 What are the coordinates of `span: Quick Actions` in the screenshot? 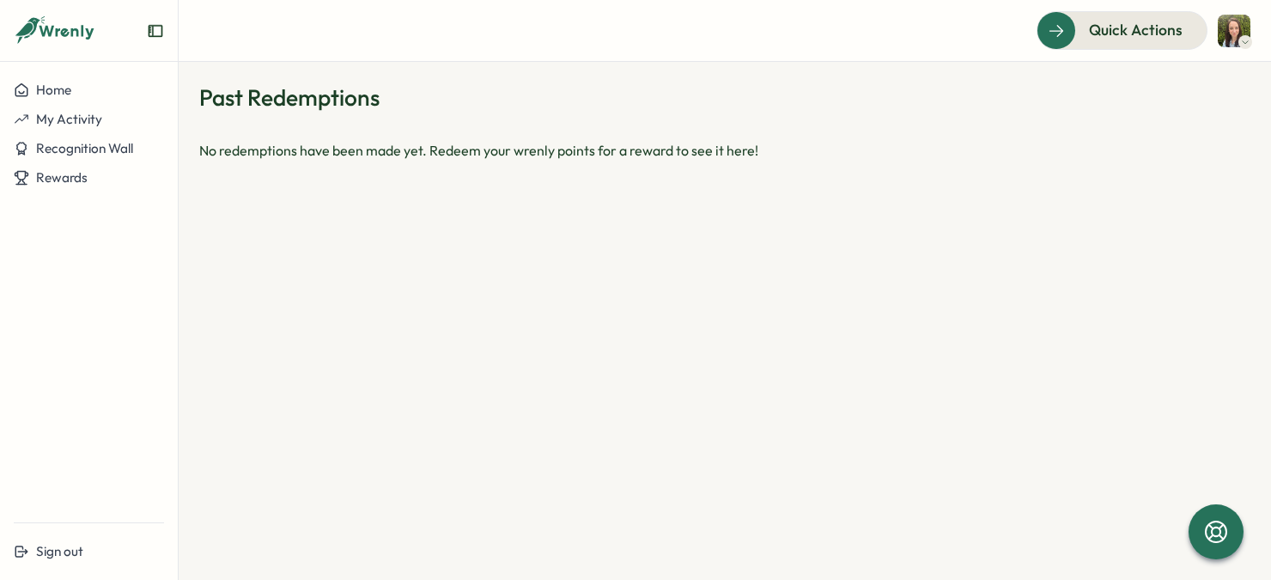 It's located at (1135, 30).